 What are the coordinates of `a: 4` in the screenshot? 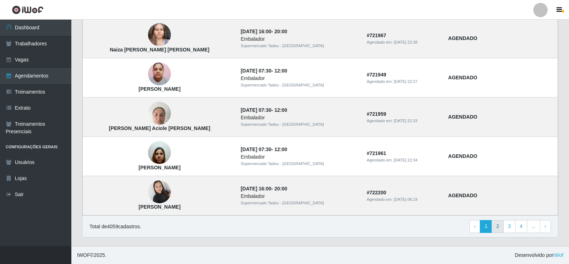 It's located at (521, 226).